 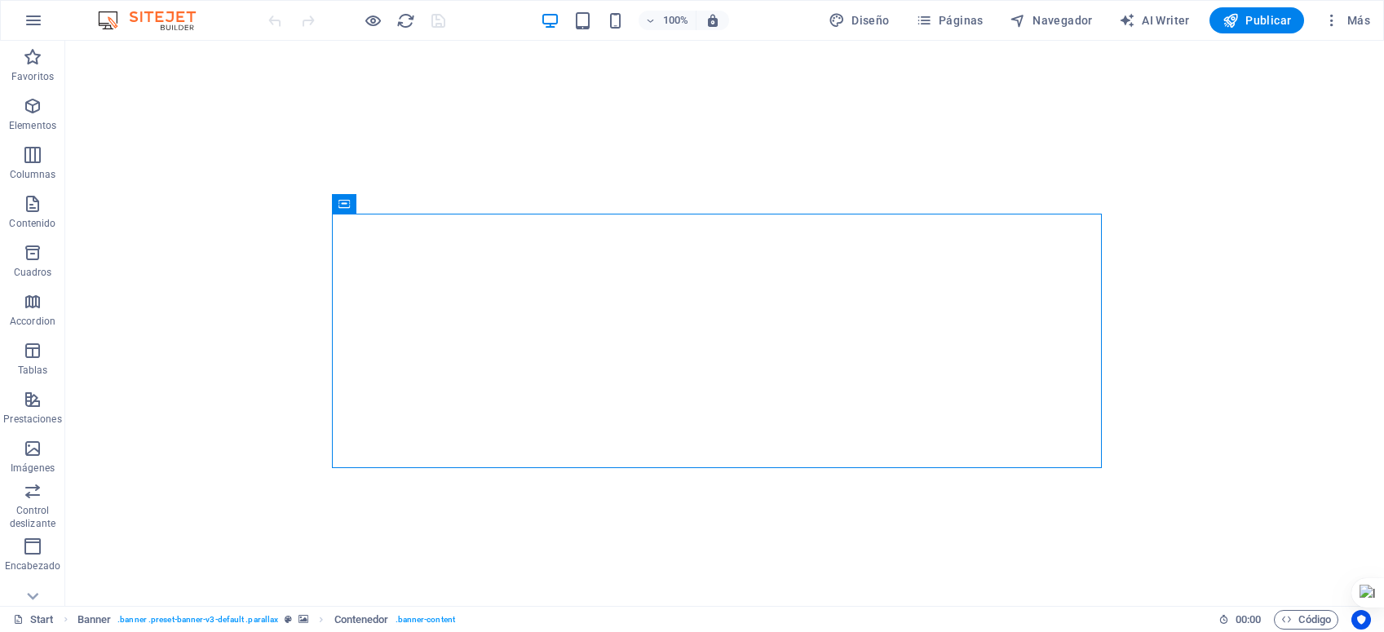 What do you see at coordinates (1347, 20) in the screenshot?
I see `span: Más` at bounding box center [1347, 20].